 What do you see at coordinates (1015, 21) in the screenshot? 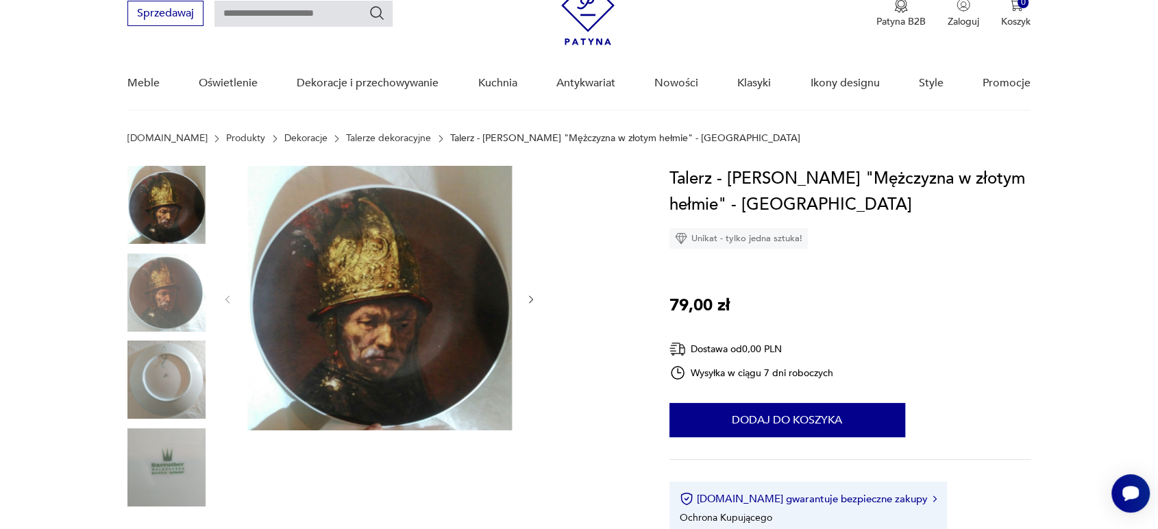
I see `p: Koszyk` at bounding box center [1015, 21].